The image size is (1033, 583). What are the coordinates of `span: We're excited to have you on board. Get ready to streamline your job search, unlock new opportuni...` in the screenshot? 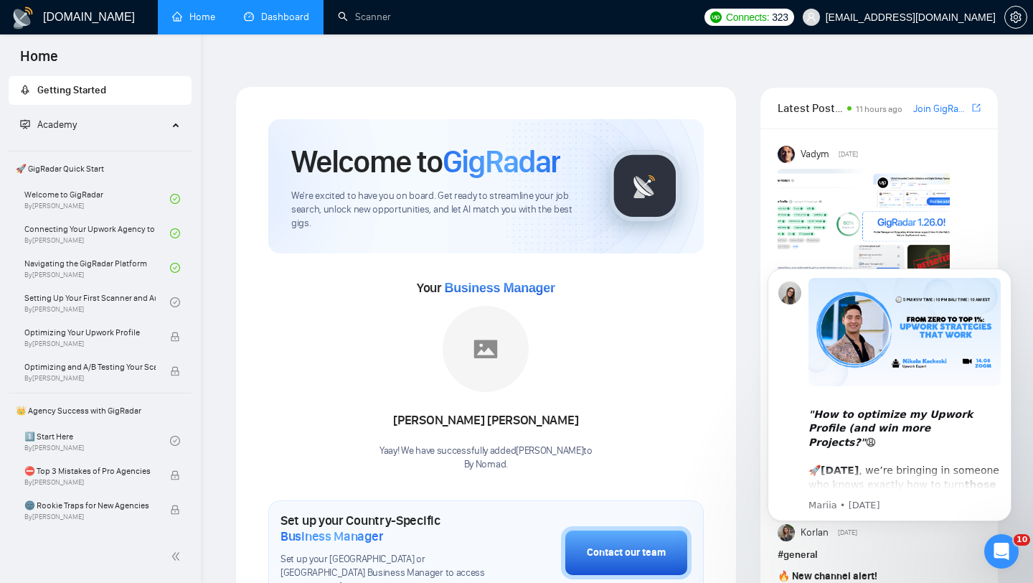 It's located at (438, 210).